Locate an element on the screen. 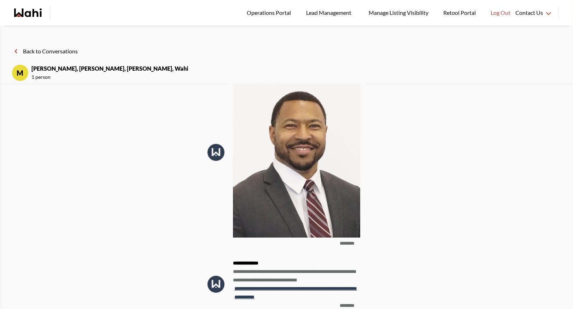 The width and height of the screenshot is (573, 309). span: Manage Listing Visibility is located at coordinates (398, 13).